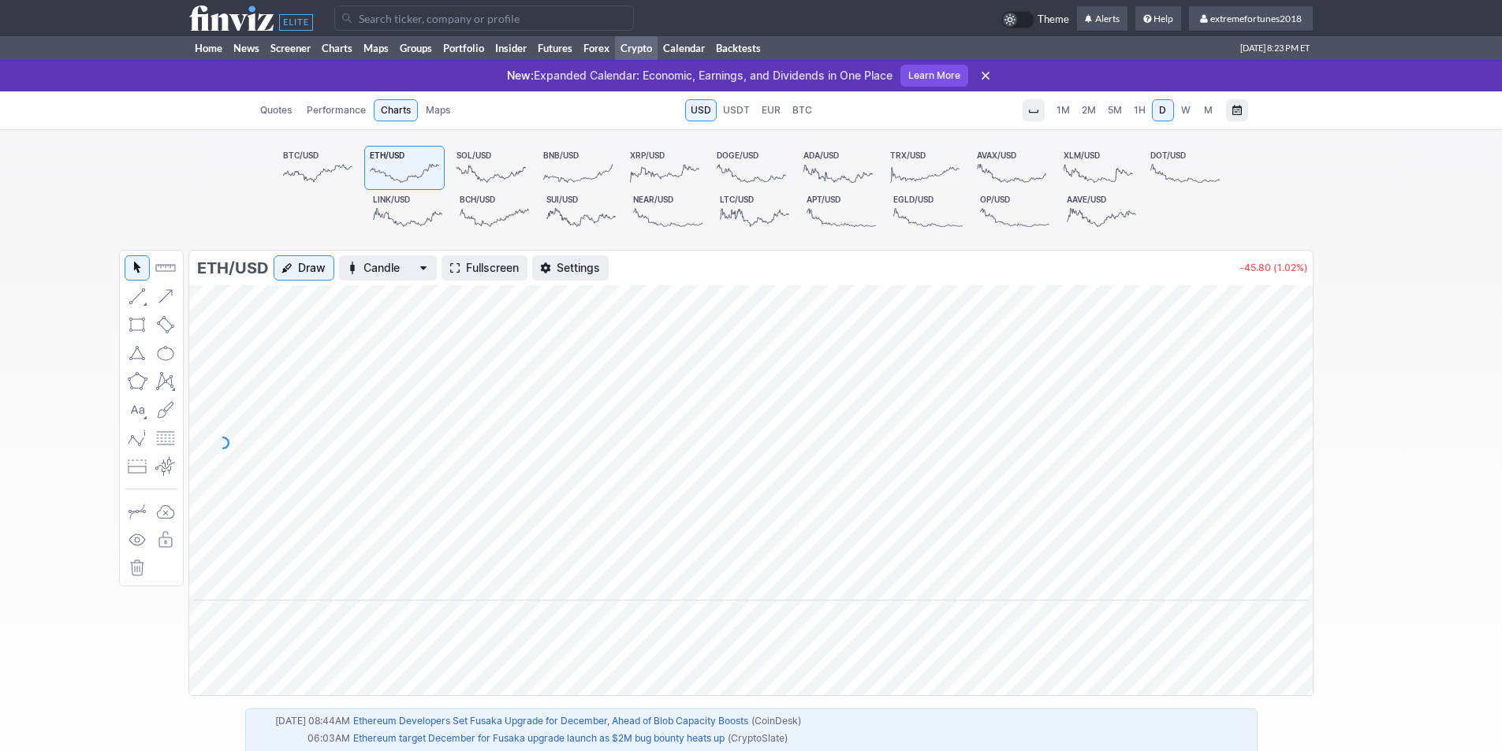 Image resolution: width=1502 pixels, height=751 pixels. I want to click on span: LINK/USD, so click(391, 199).